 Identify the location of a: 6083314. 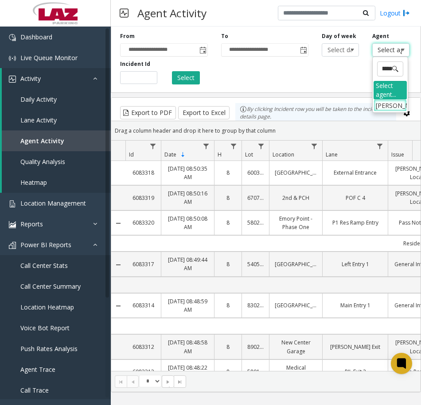
(143, 305).